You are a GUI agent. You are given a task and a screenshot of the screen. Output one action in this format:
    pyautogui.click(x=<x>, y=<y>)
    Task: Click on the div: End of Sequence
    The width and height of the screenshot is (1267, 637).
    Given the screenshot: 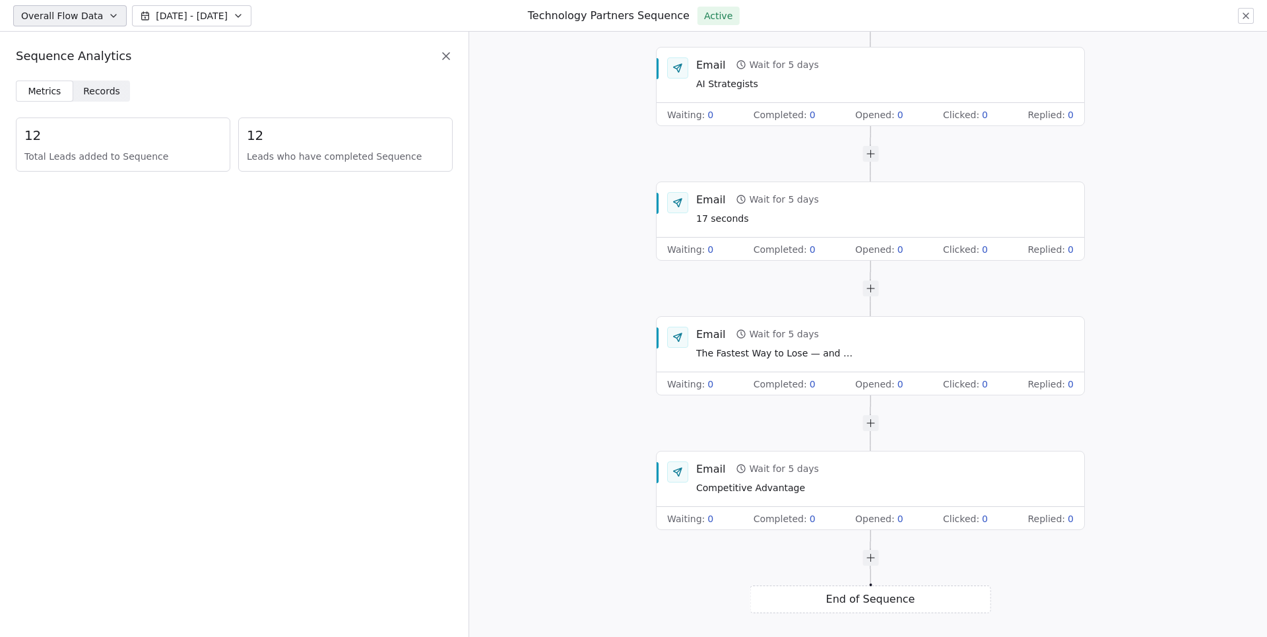 What is the action you would take?
    pyautogui.click(x=870, y=599)
    